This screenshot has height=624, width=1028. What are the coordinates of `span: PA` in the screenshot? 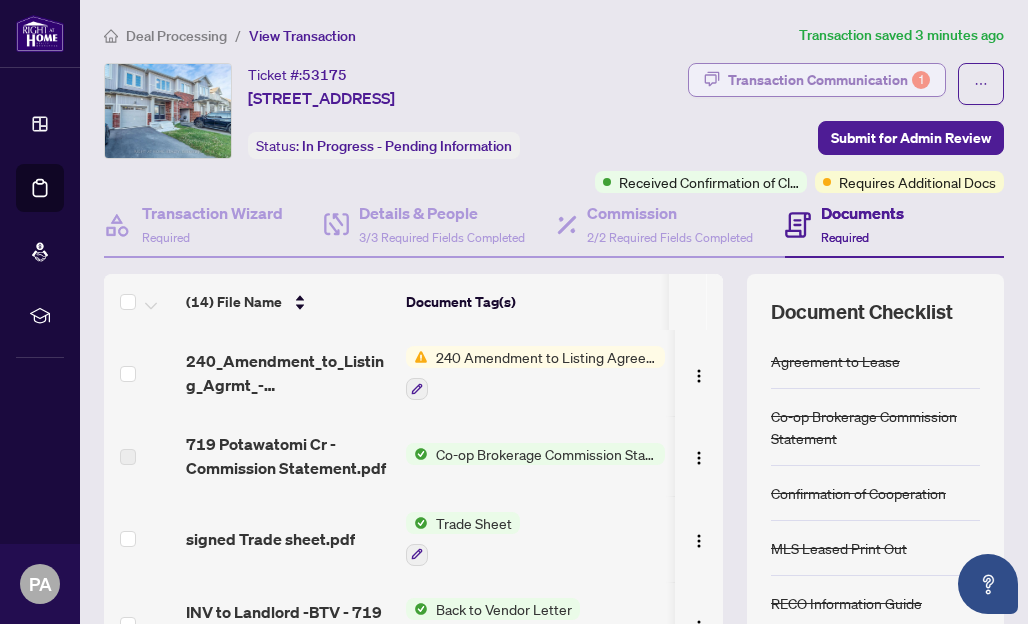 It's located at (40, 584).